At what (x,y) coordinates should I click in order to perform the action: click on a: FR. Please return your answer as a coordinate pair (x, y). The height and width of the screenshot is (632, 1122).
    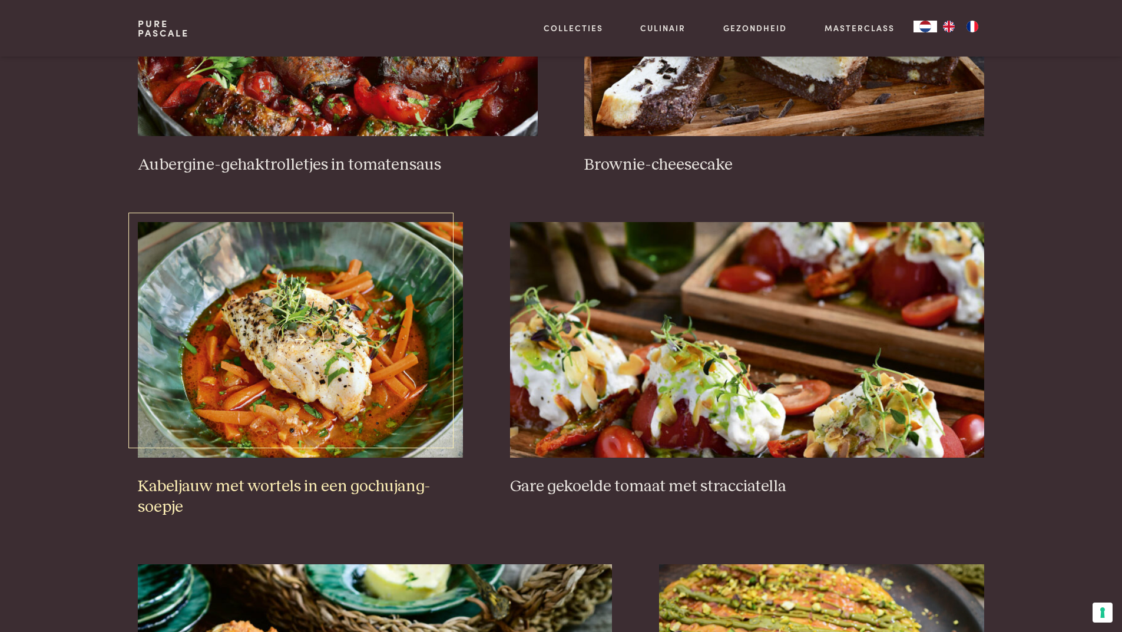
    Looking at the image, I should click on (972, 27).